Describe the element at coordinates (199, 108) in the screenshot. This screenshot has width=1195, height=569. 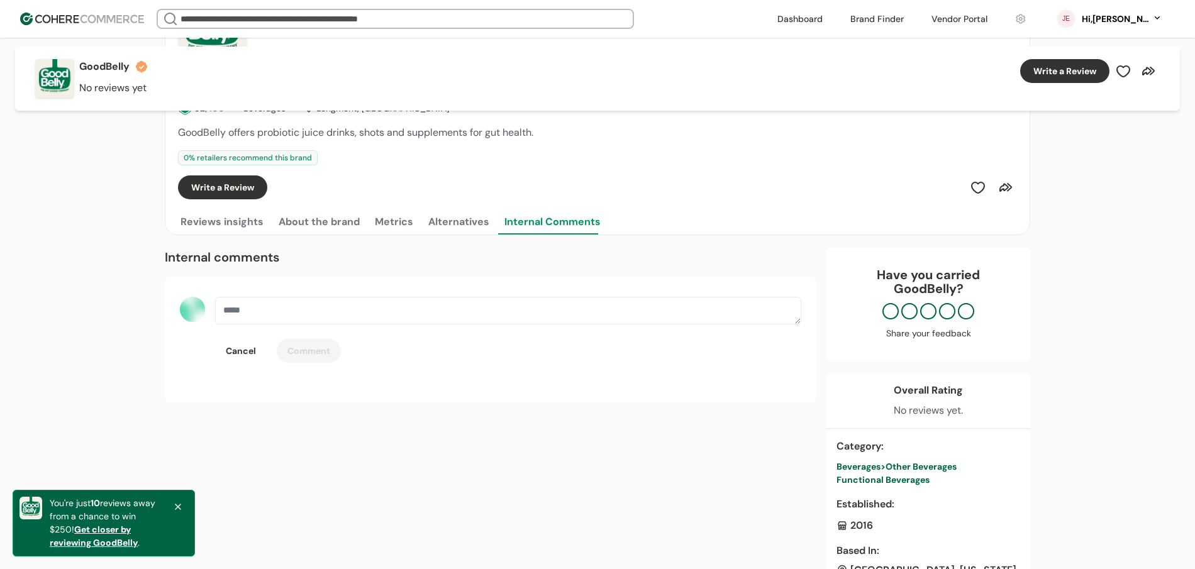
I see `span: 92` at that location.